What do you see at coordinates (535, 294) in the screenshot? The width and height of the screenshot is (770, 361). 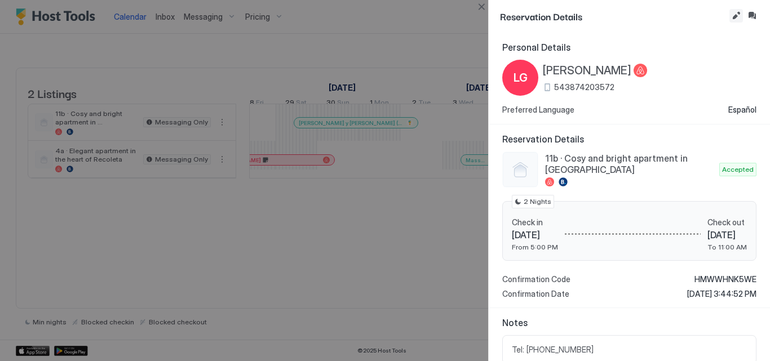 I see `span: Confirmation Date` at bounding box center [535, 294].